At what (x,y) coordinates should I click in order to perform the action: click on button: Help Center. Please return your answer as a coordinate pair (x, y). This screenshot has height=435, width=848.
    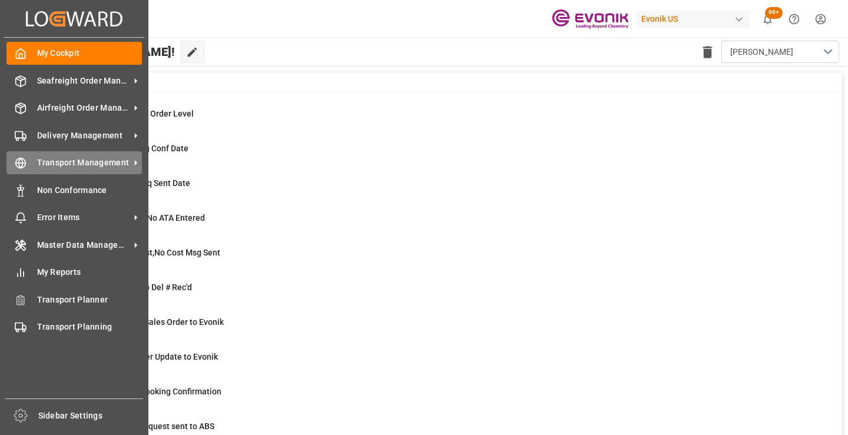
    Looking at the image, I should click on (794, 19).